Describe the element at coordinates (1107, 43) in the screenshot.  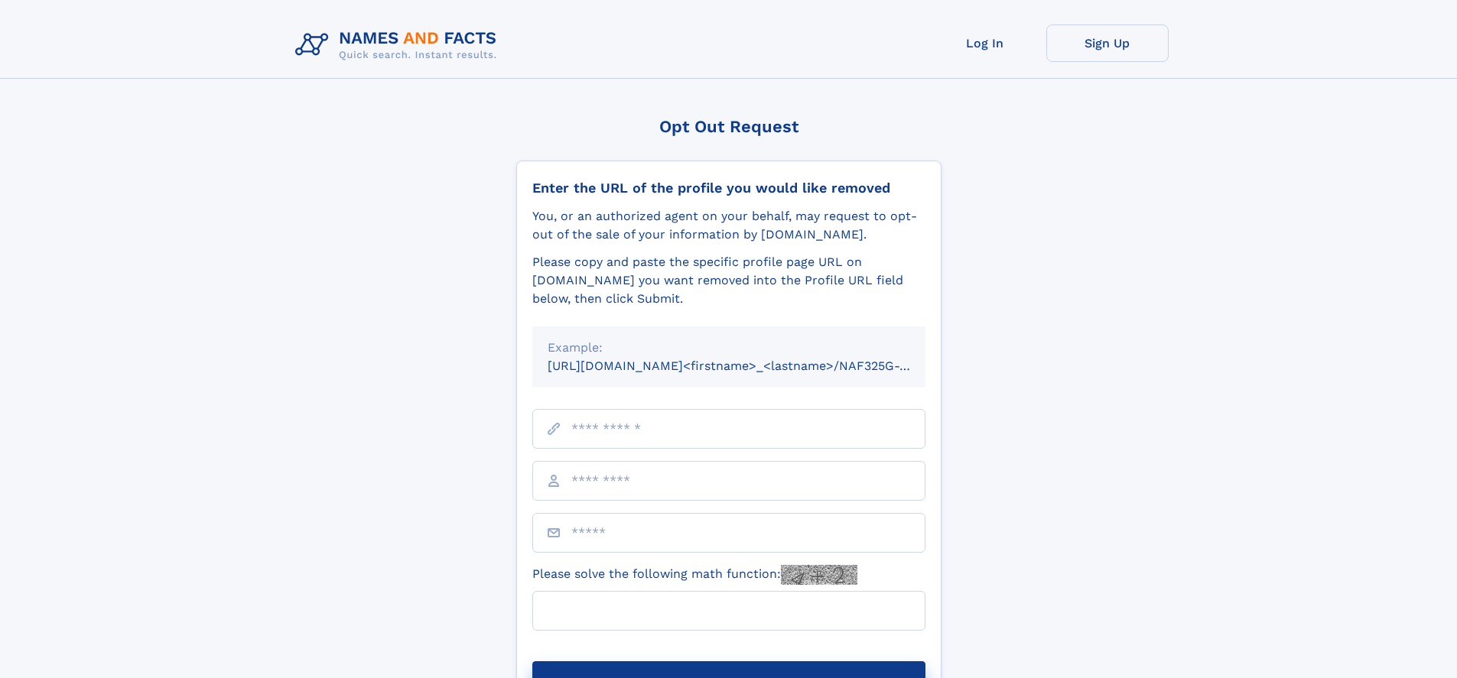
I see `a: Sign Up` at that location.